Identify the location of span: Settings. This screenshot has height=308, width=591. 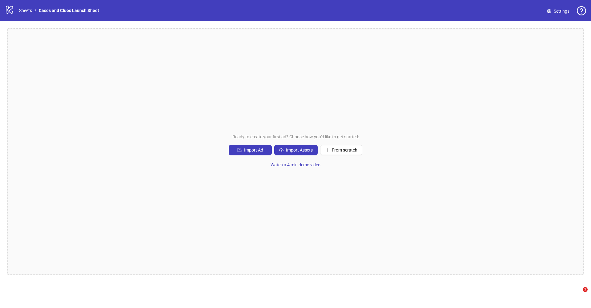
(561, 11).